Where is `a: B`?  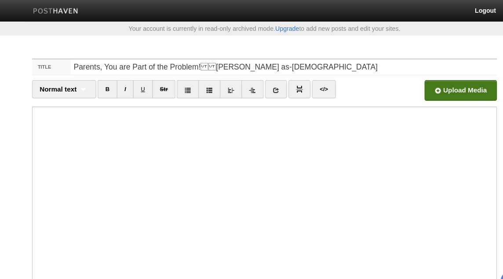 a: B is located at coordinates (107, 82).